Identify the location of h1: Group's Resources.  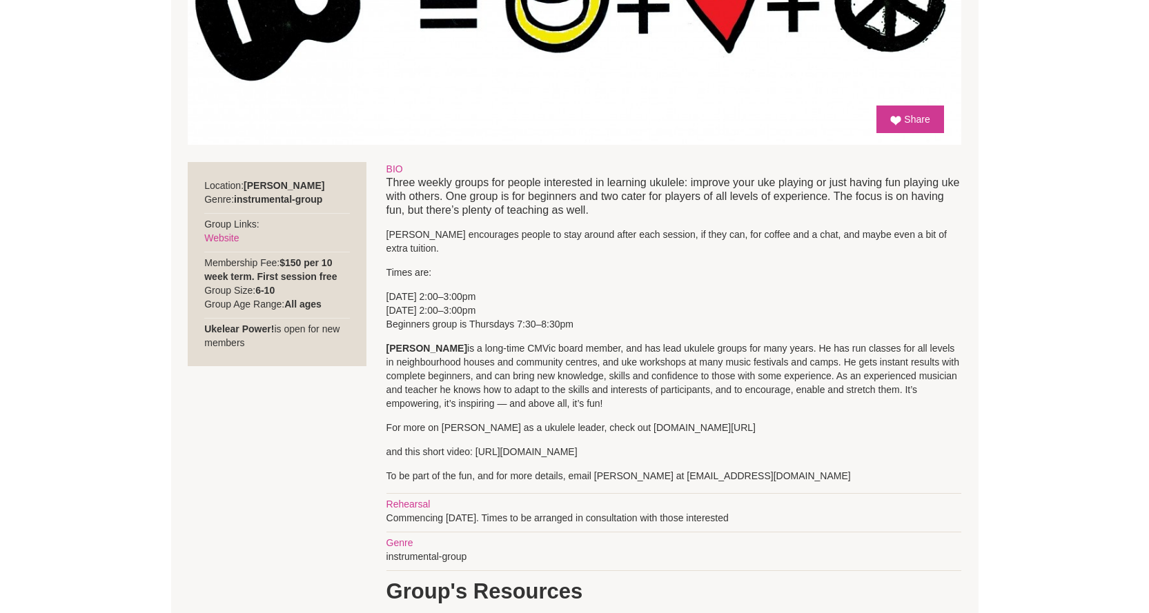
(673, 592).